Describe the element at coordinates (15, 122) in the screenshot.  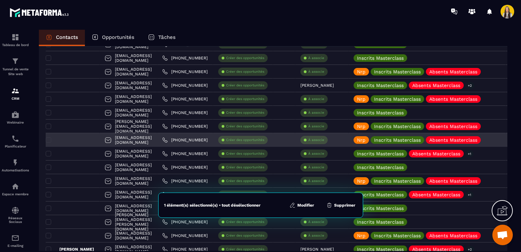
I see `p: Webinaire` at that location.